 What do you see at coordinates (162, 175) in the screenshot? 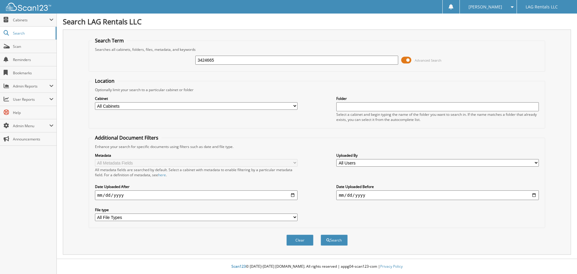
I see `a: here` at bounding box center [162, 175].